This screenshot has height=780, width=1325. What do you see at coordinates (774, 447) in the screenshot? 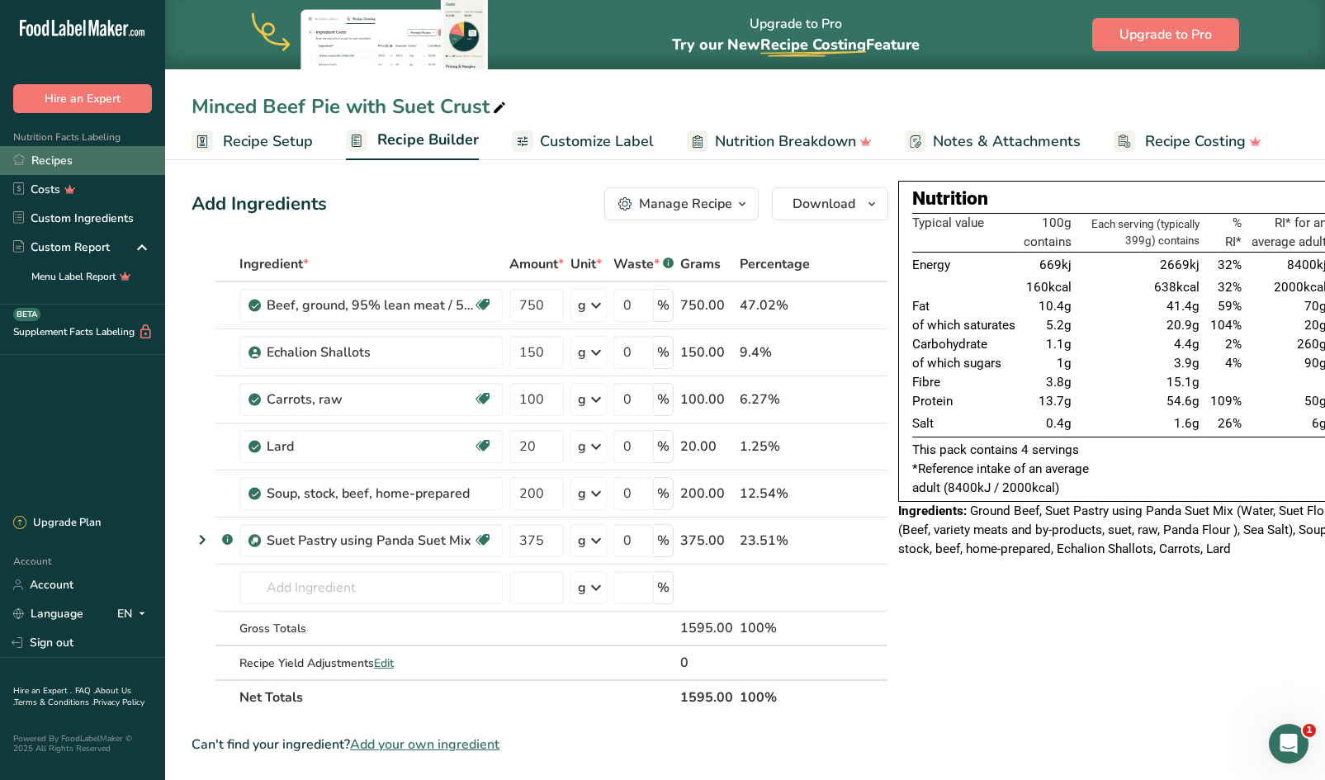
I see `div: 1.25%` at bounding box center [774, 447].